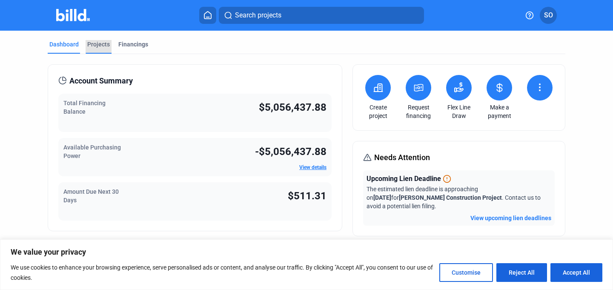 This screenshot has width=613, height=290. I want to click on button: View upcoming lien deadlines, so click(511, 218).